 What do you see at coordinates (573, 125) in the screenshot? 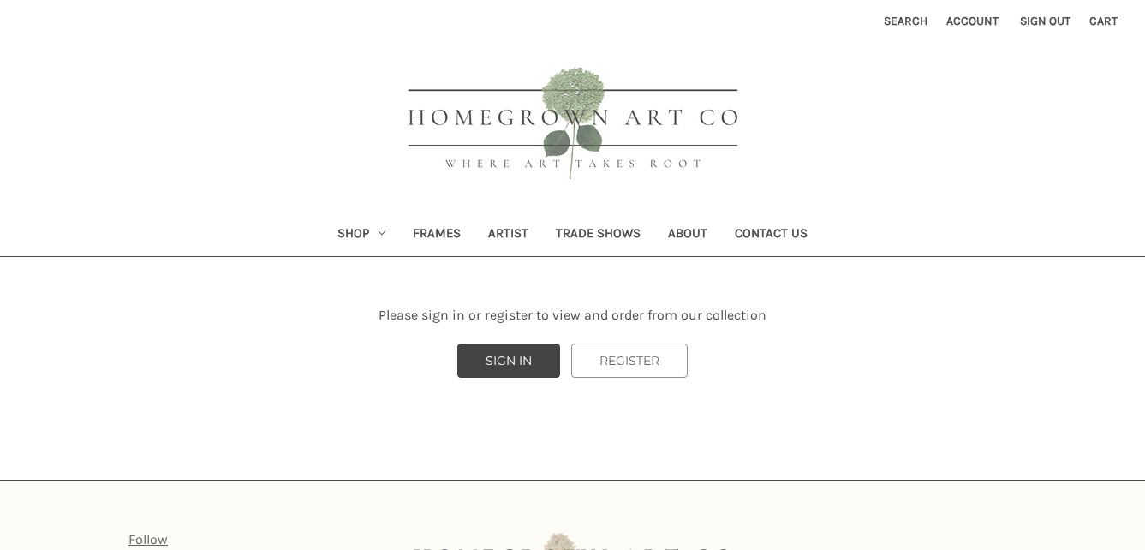
I see `img: HOMEGROWN ART CO` at bounding box center [573, 125].